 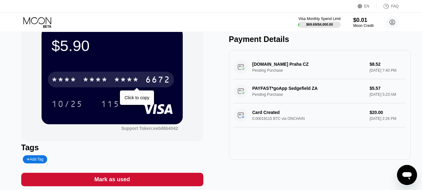 What do you see at coordinates (112, 179) in the screenshot?
I see `div: Mark as used` at bounding box center [112, 179].